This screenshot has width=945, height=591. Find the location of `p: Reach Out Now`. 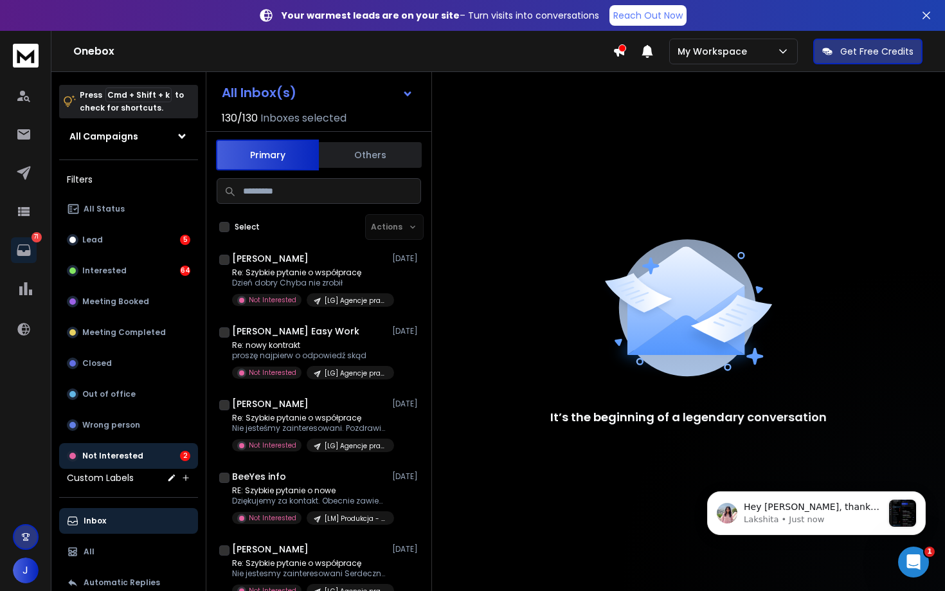

p: Reach Out Now is located at coordinates (648, 15).